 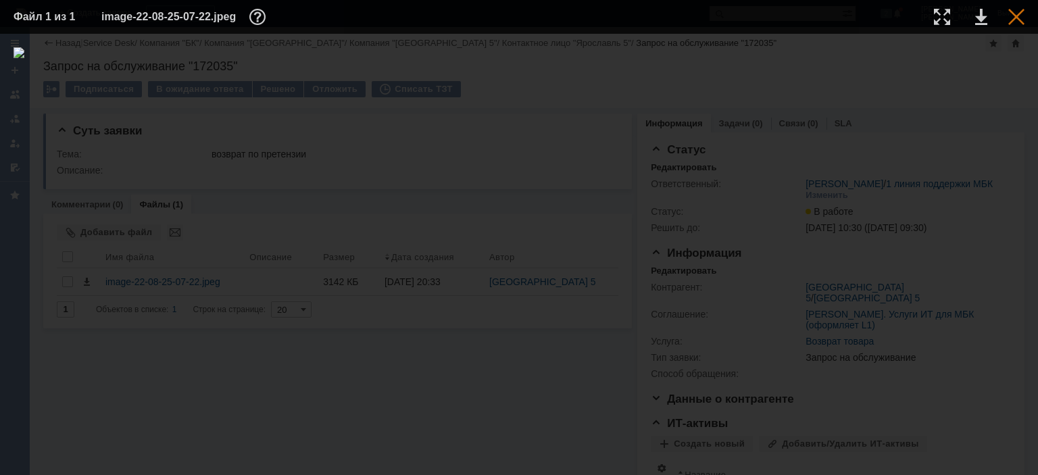 I want to click on div: Закрыть окно (Esc), so click(x=1016, y=17).